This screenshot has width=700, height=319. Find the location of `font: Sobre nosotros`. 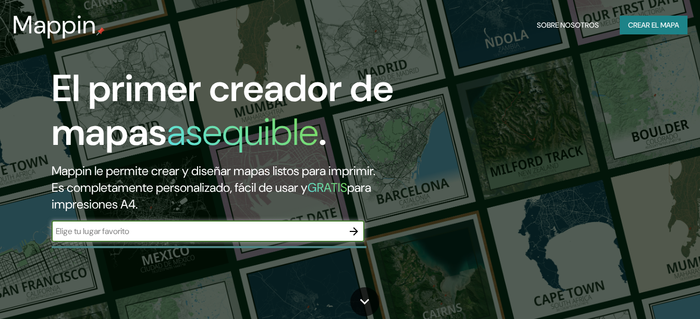

font: Sobre nosotros is located at coordinates (568, 25).